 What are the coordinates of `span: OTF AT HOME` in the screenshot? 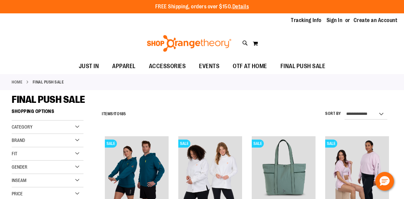 It's located at (250, 66).